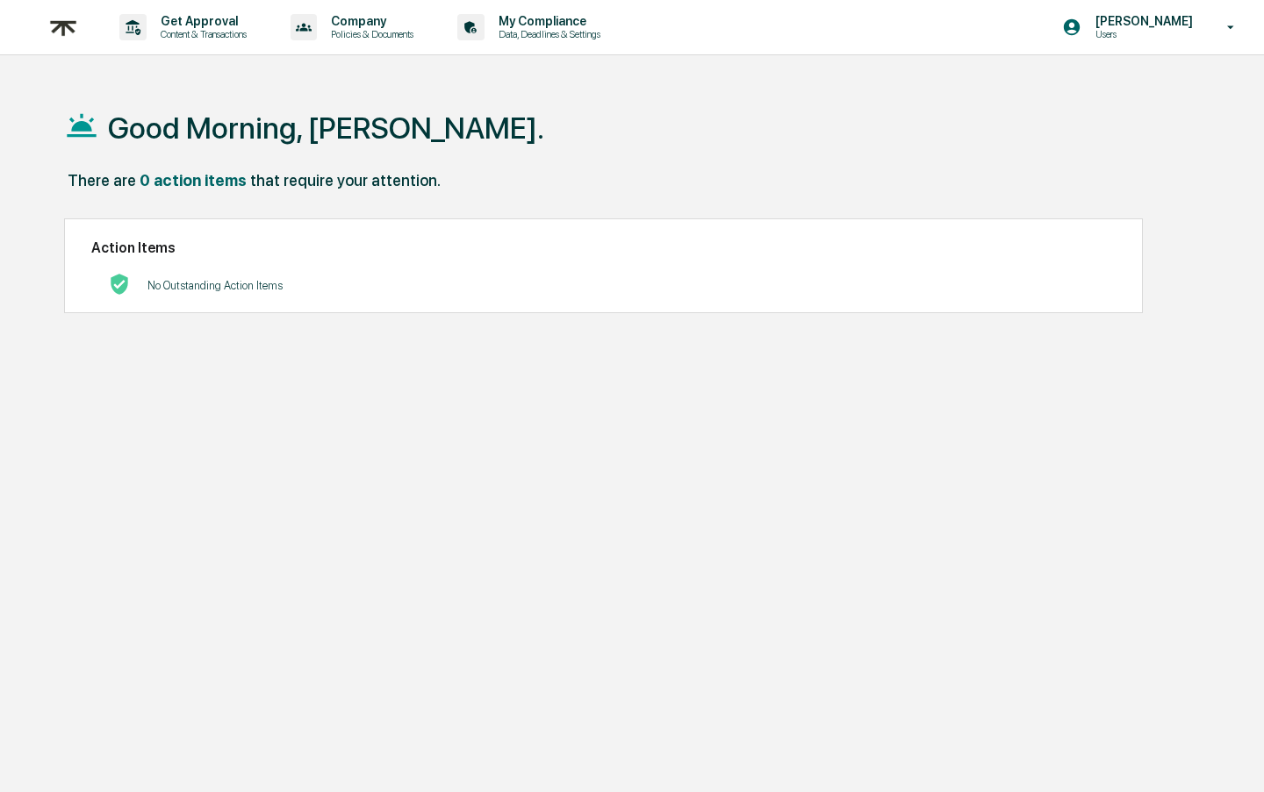 Image resolution: width=1264 pixels, height=792 pixels. Describe the element at coordinates (119, 284) in the screenshot. I see `img: No Actions logo` at that location.